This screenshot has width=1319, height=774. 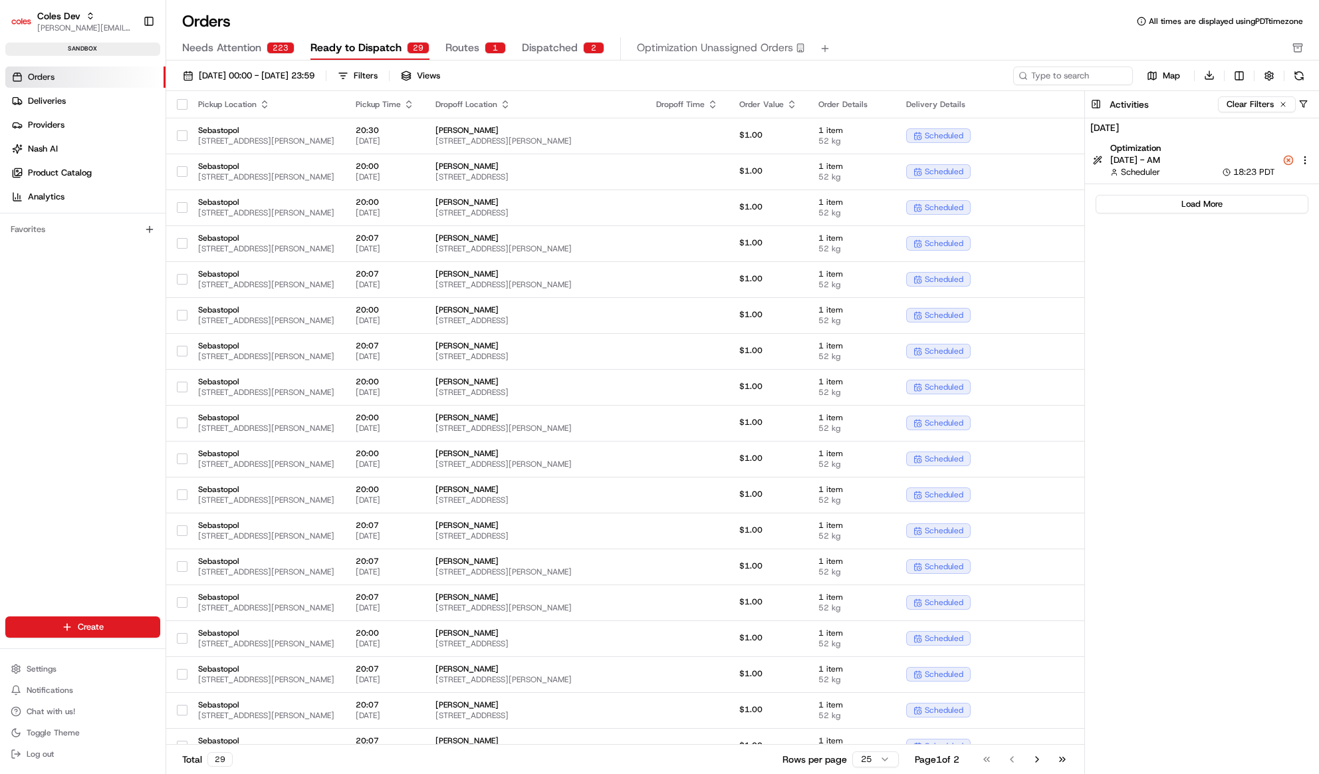 I want to click on span: Chat with us!, so click(x=51, y=711).